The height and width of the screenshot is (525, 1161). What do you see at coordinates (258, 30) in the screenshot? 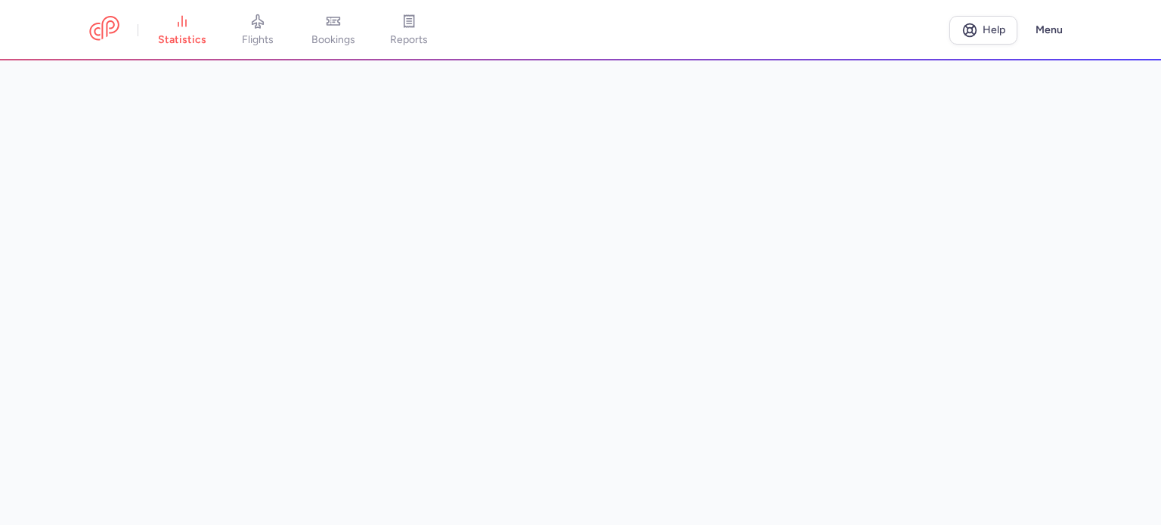
I see `a: flights` at bounding box center [258, 30].